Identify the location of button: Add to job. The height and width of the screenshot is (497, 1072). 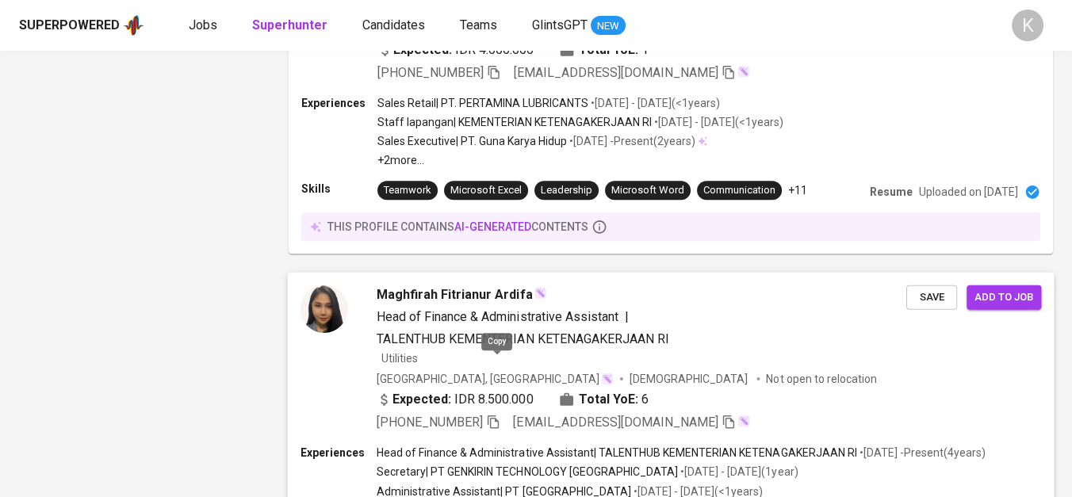
(1004, 297).